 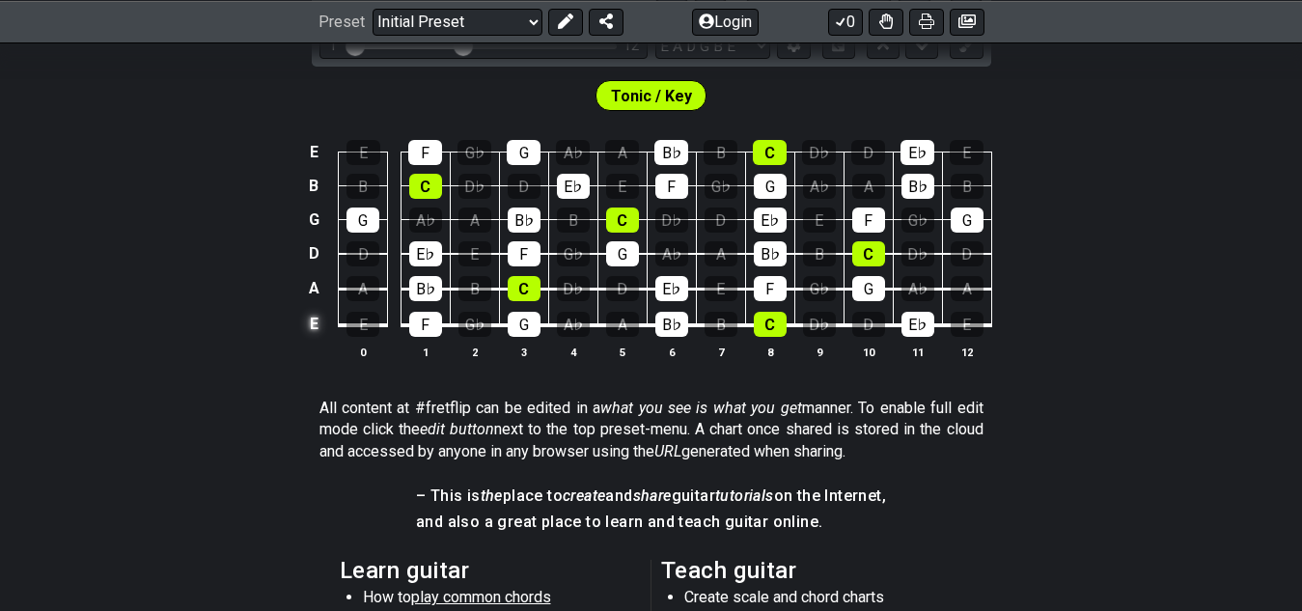 What do you see at coordinates (333, 45) in the screenshot?
I see `div: 1` at bounding box center [333, 45].